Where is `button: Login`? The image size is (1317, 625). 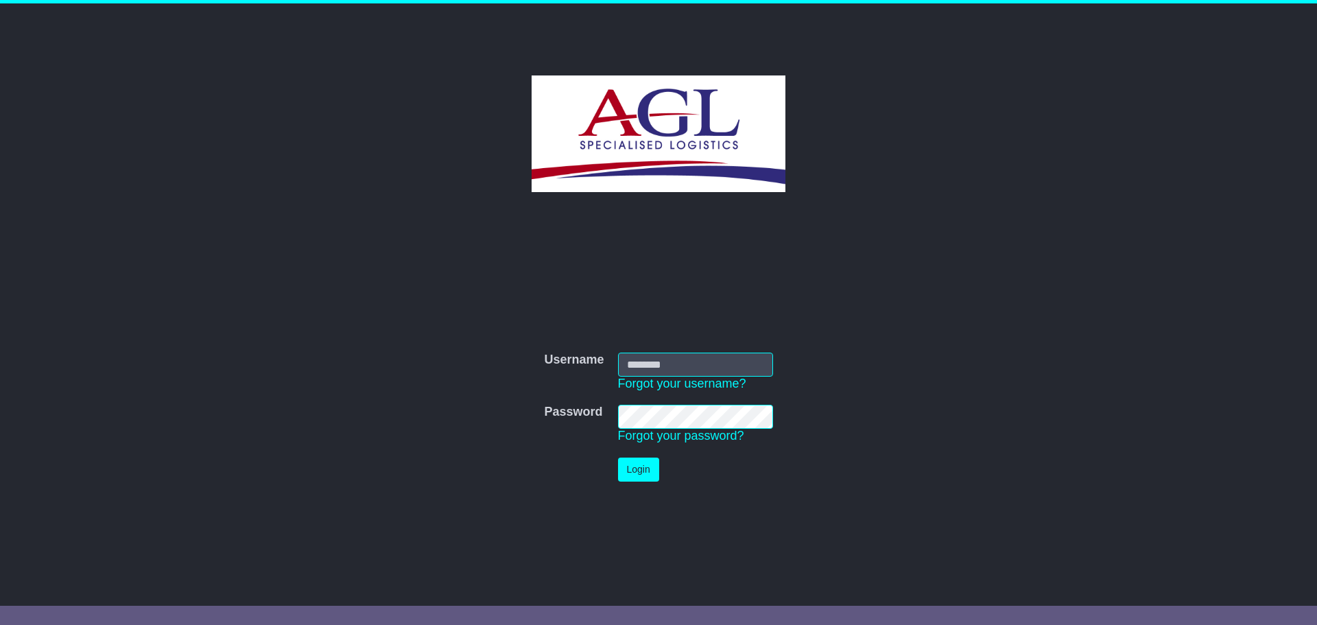 button: Login is located at coordinates (638, 469).